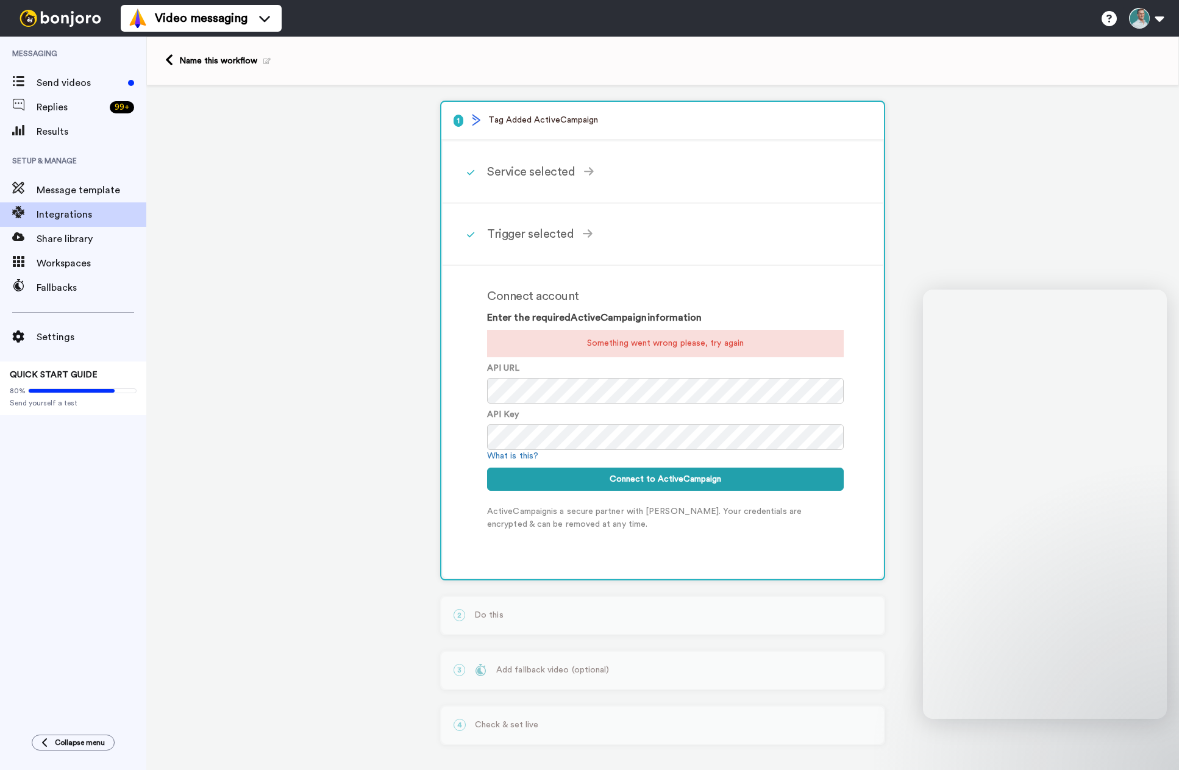 The image size is (1179, 770). Describe the element at coordinates (91, 132) in the screenshot. I see `span: Results` at that location.